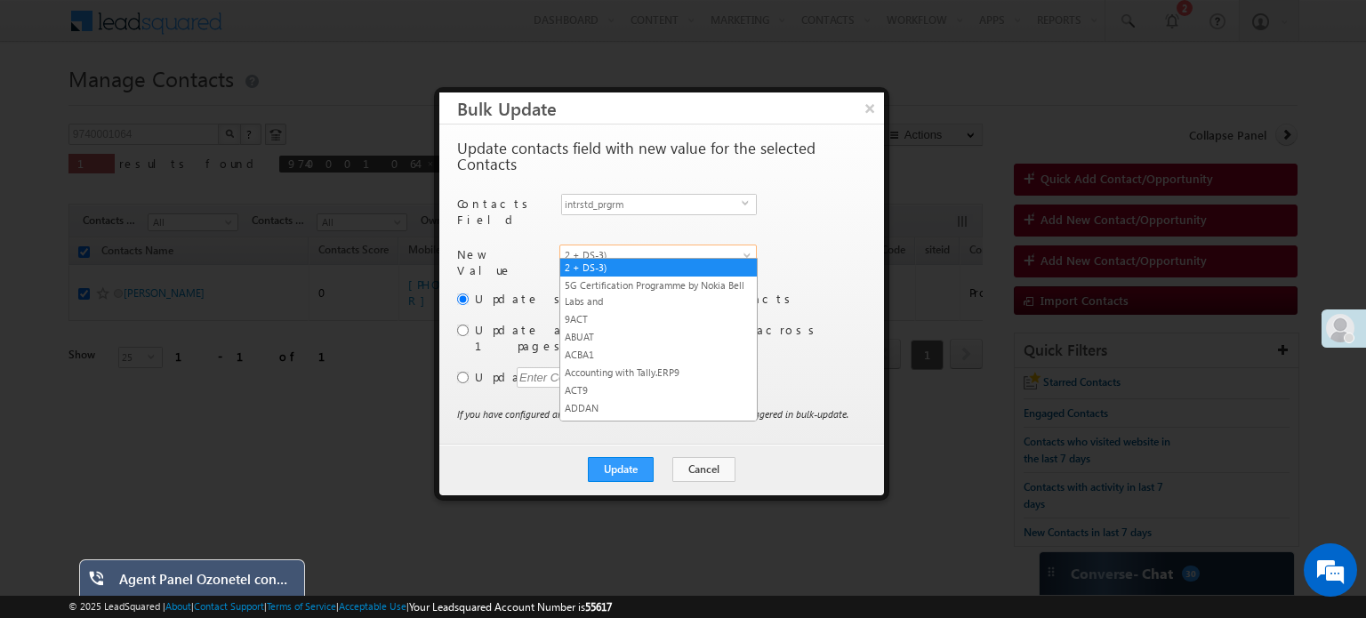 The height and width of the screenshot is (618, 1366). What do you see at coordinates (658, 355) in the screenshot?
I see `a: ACBA1` at bounding box center [658, 355].